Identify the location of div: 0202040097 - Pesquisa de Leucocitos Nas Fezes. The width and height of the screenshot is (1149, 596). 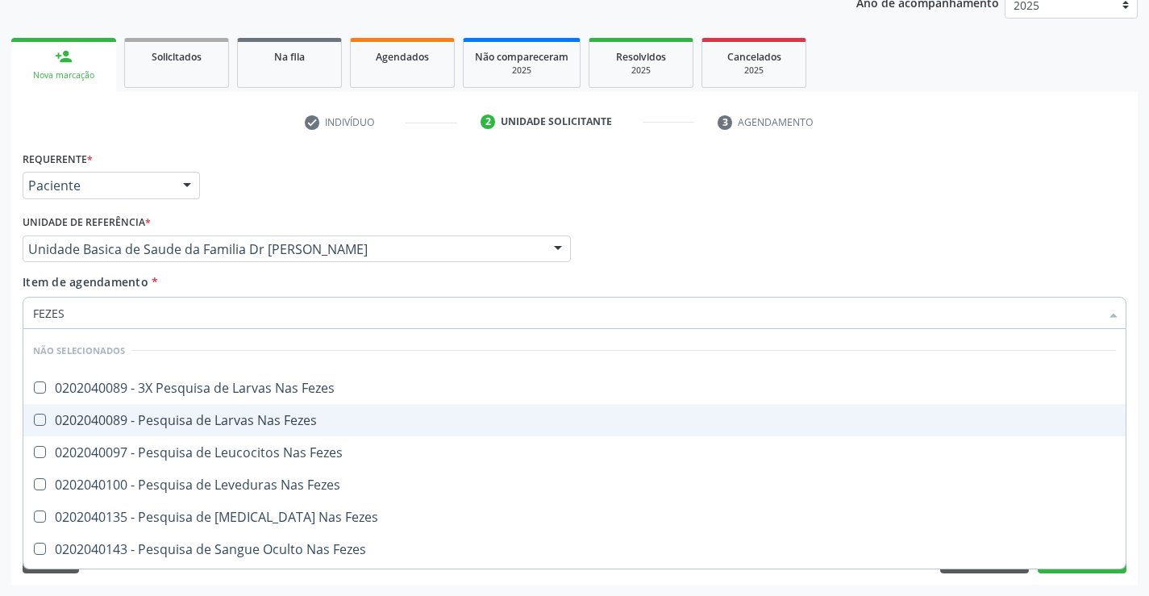
(574, 452).